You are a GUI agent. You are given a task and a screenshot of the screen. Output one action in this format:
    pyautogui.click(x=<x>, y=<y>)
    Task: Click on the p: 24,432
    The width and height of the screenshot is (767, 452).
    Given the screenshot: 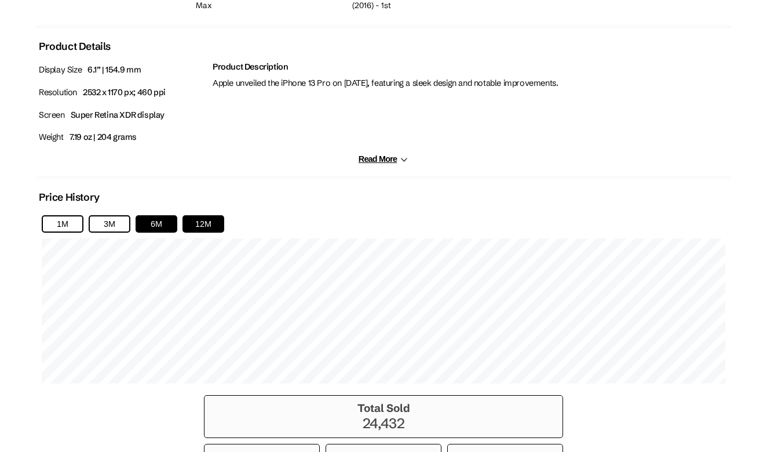 What is the action you would take?
    pyautogui.click(x=384, y=423)
    